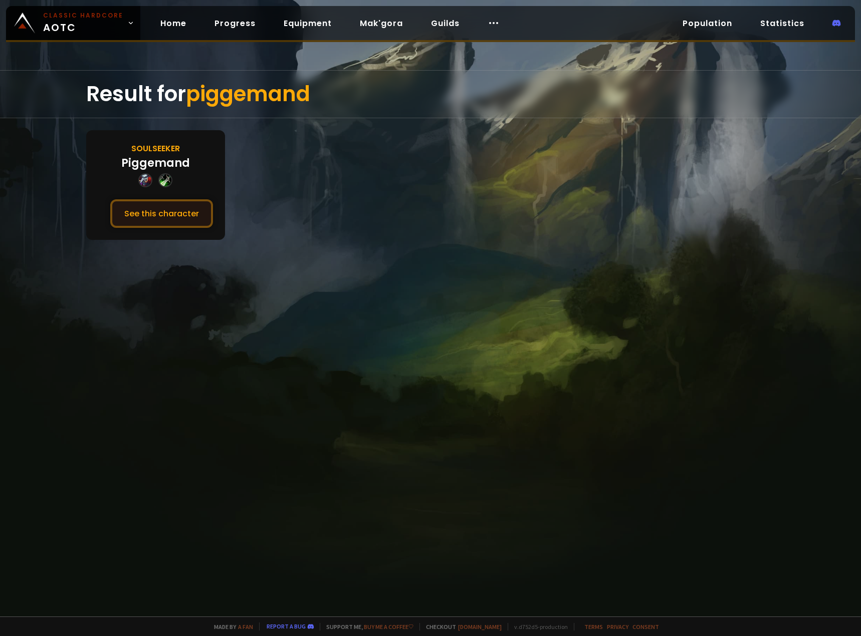  What do you see at coordinates (161, 213) in the screenshot?
I see `button: See this character` at bounding box center [161, 213].